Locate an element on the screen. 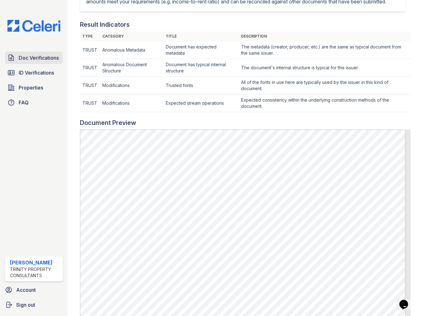 The image size is (423, 316). a: Account is located at coordinates (34, 290).